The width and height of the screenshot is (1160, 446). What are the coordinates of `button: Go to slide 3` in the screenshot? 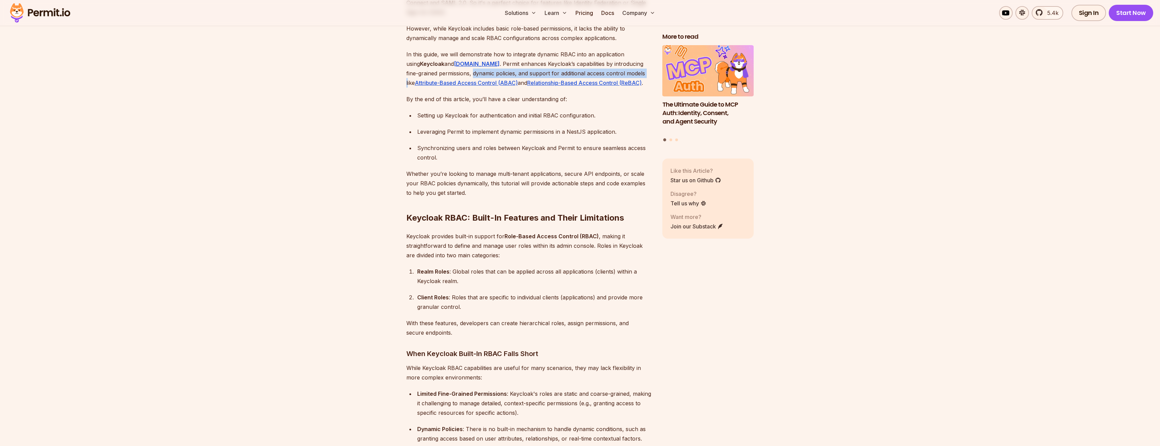 It's located at (676, 140).